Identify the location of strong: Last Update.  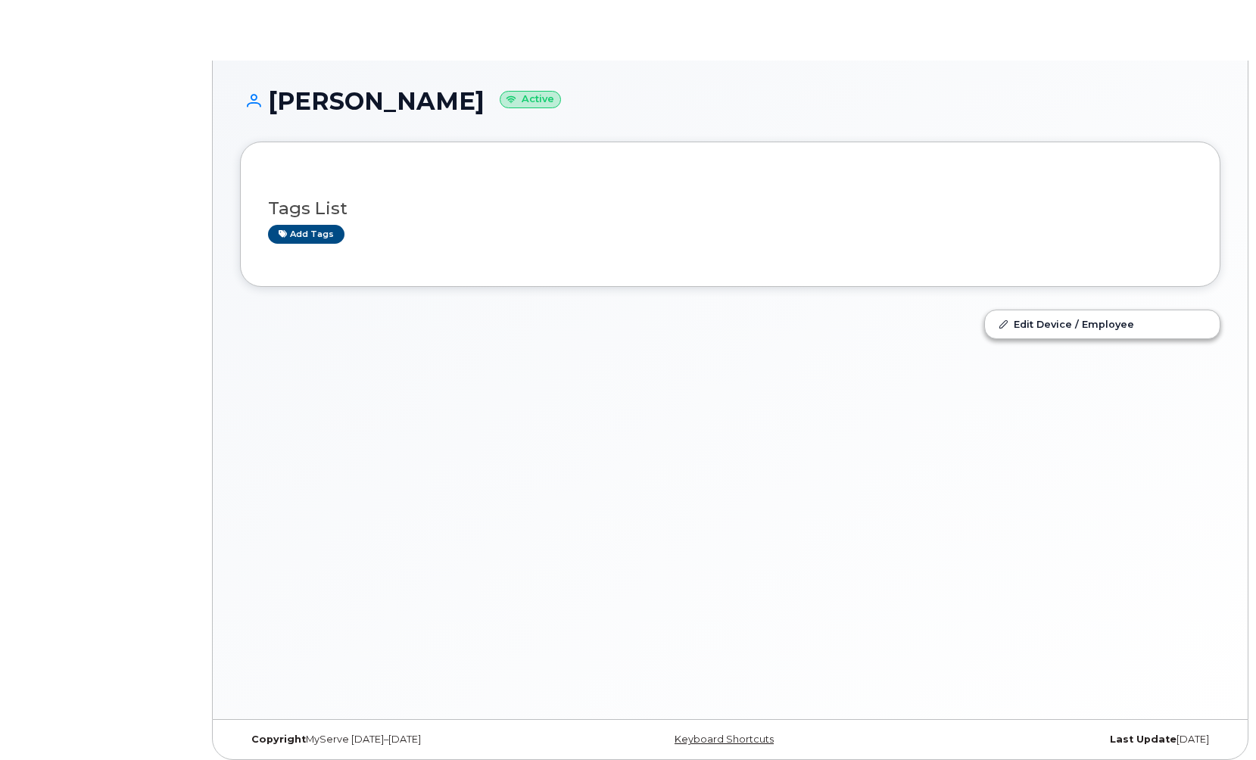
(1143, 739).